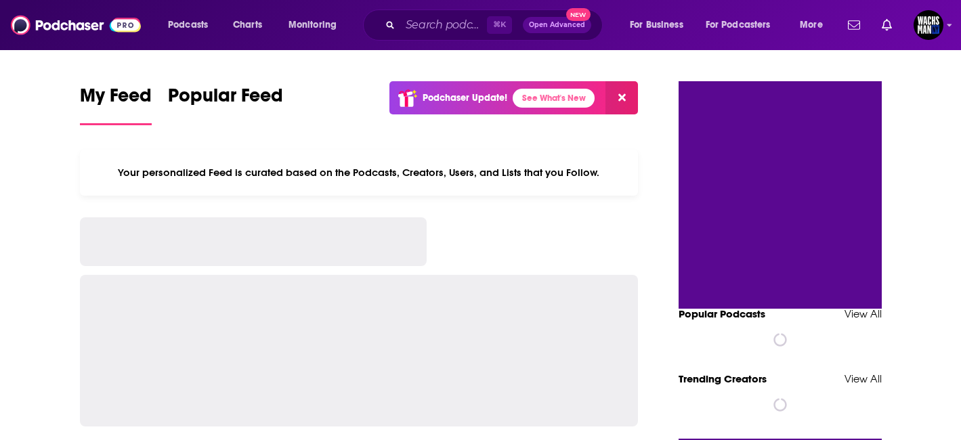 The height and width of the screenshot is (440, 961). Describe the element at coordinates (226, 104) in the screenshot. I see `a: Popular Feed` at that location.